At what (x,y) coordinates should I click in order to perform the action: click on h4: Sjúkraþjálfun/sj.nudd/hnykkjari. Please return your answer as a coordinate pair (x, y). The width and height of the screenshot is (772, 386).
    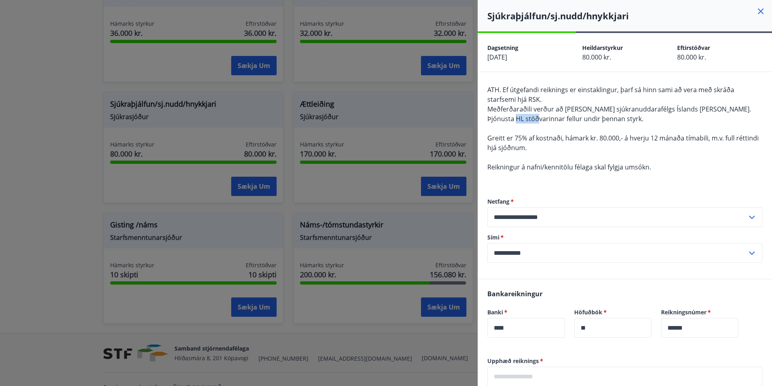
    Looking at the image, I should click on (630, 16).